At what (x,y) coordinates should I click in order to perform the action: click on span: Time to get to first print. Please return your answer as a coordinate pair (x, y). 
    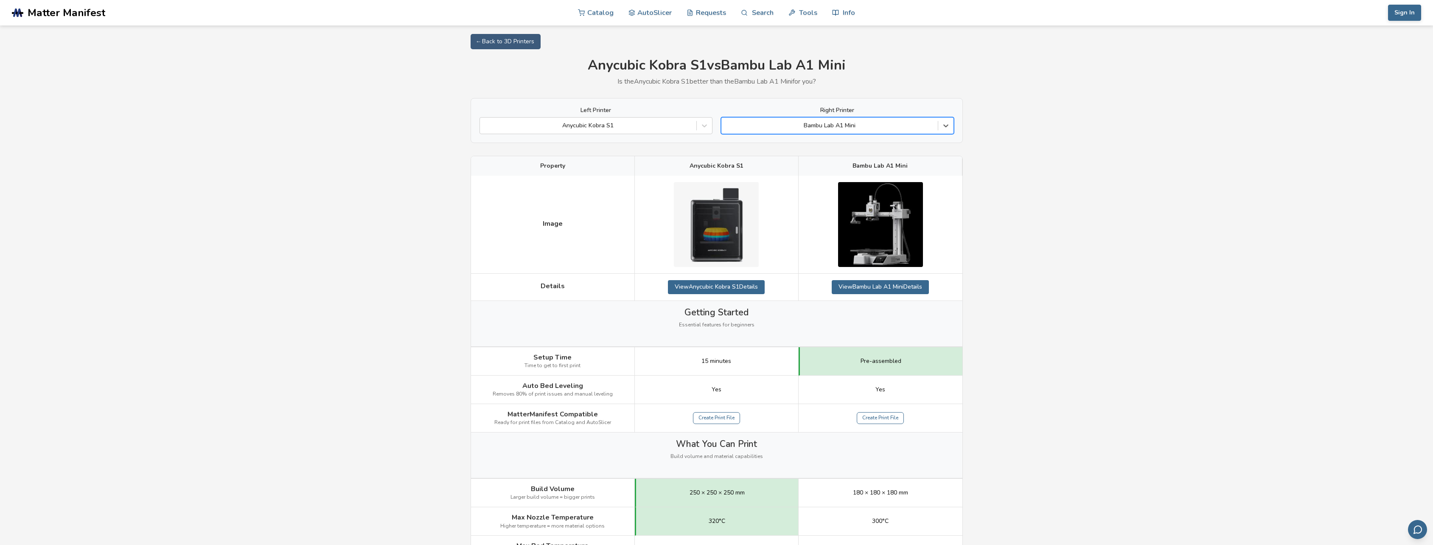
    Looking at the image, I should click on (553, 366).